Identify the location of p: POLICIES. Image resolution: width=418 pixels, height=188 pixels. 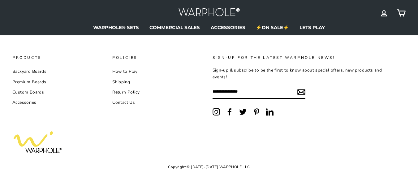
(159, 58).